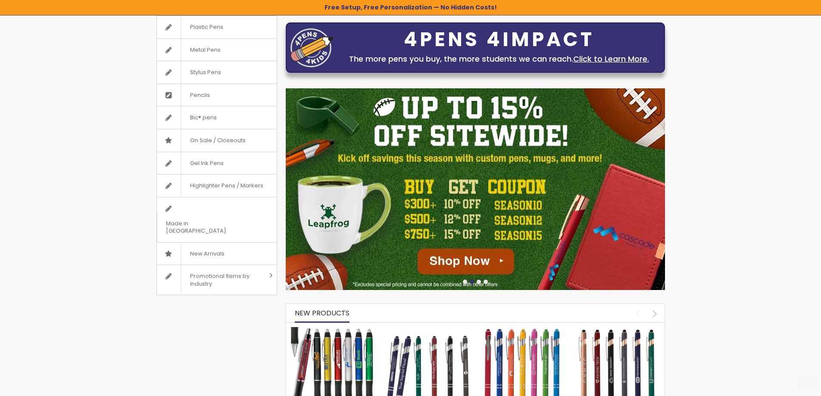  I want to click on a: Gel Ink Pens, so click(217, 163).